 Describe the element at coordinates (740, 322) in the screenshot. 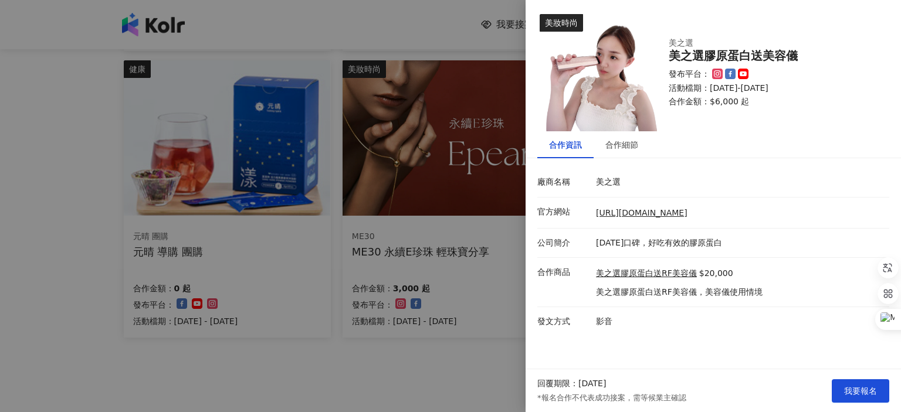

I see `p: 影音` at that location.